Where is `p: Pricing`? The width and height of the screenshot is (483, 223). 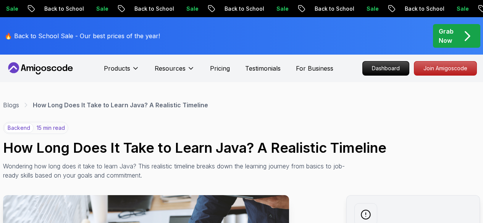
p: Pricing is located at coordinates (220, 68).